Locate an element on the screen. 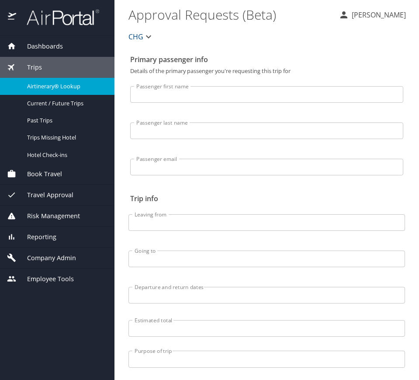 The image size is (419, 380). span: Employee Tools is located at coordinates (45, 279).